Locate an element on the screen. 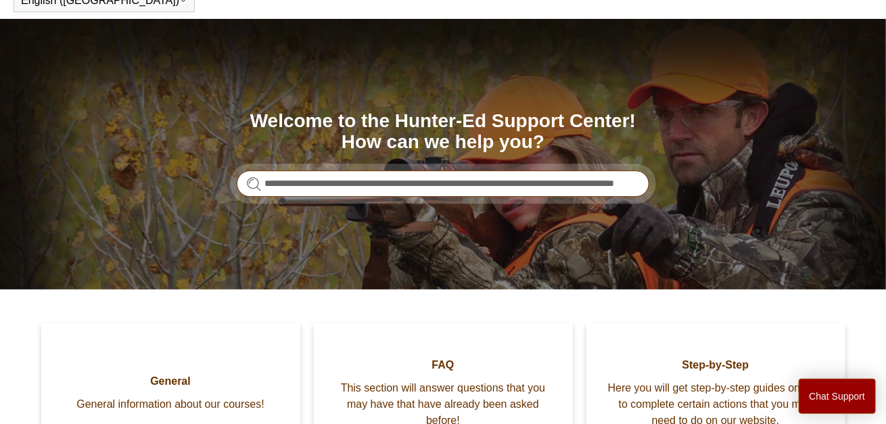 Image resolution: width=886 pixels, height=424 pixels. button: Chat Support is located at coordinates (837, 396).